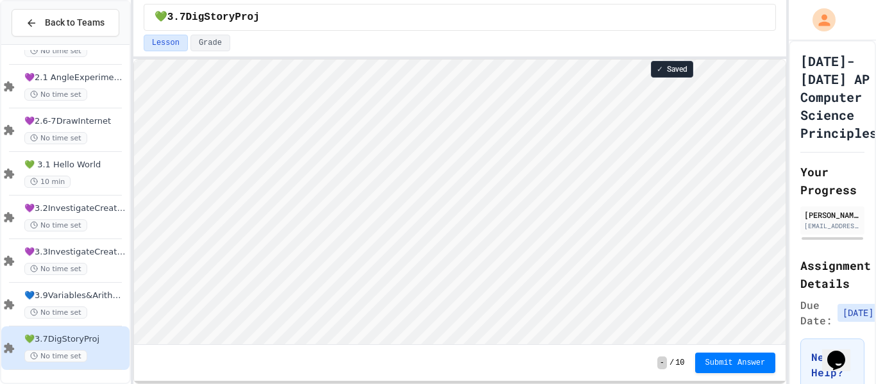 The width and height of the screenshot is (876, 384). I want to click on h2: Your Progress, so click(832, 181).